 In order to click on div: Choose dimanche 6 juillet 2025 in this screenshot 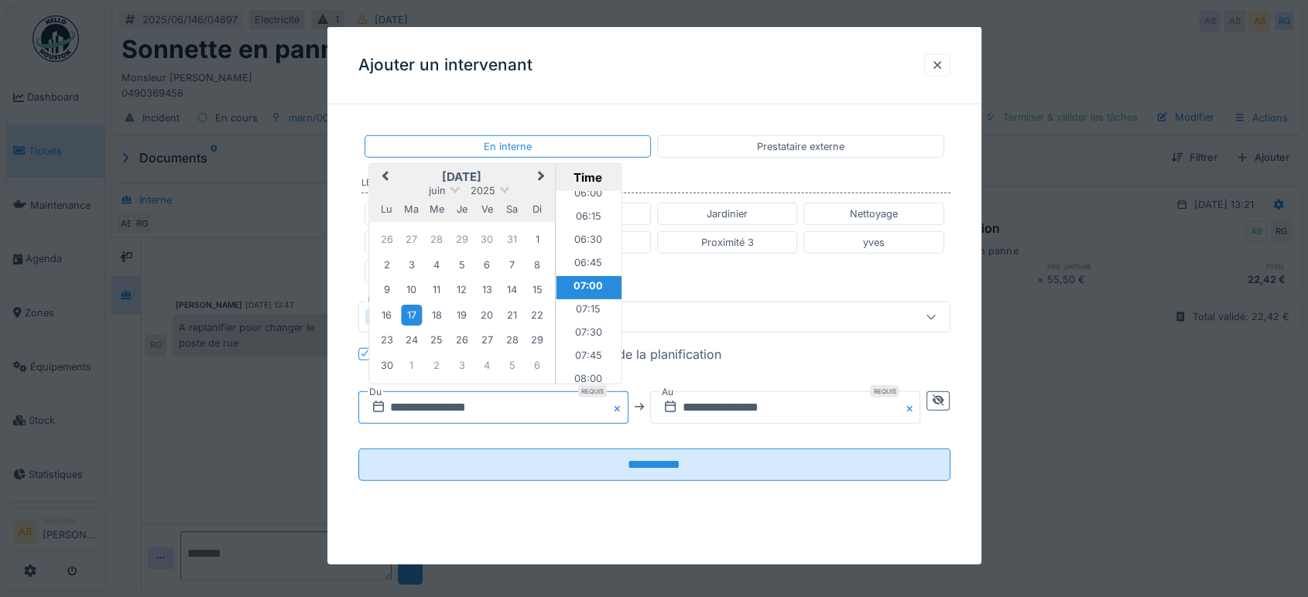, I will do `click(537, 365)`.